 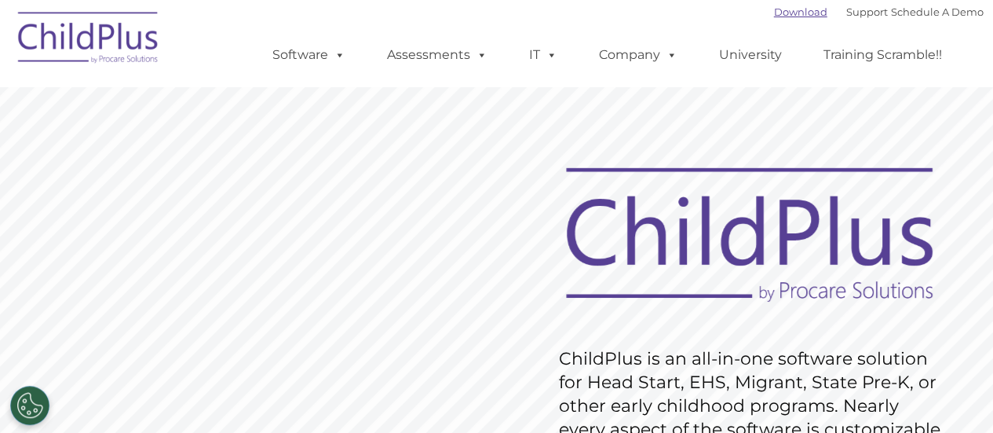 What do you see at coordinates (801, 12) in the screenshot?
I see `a: Download` at bounding box center [801, 12].